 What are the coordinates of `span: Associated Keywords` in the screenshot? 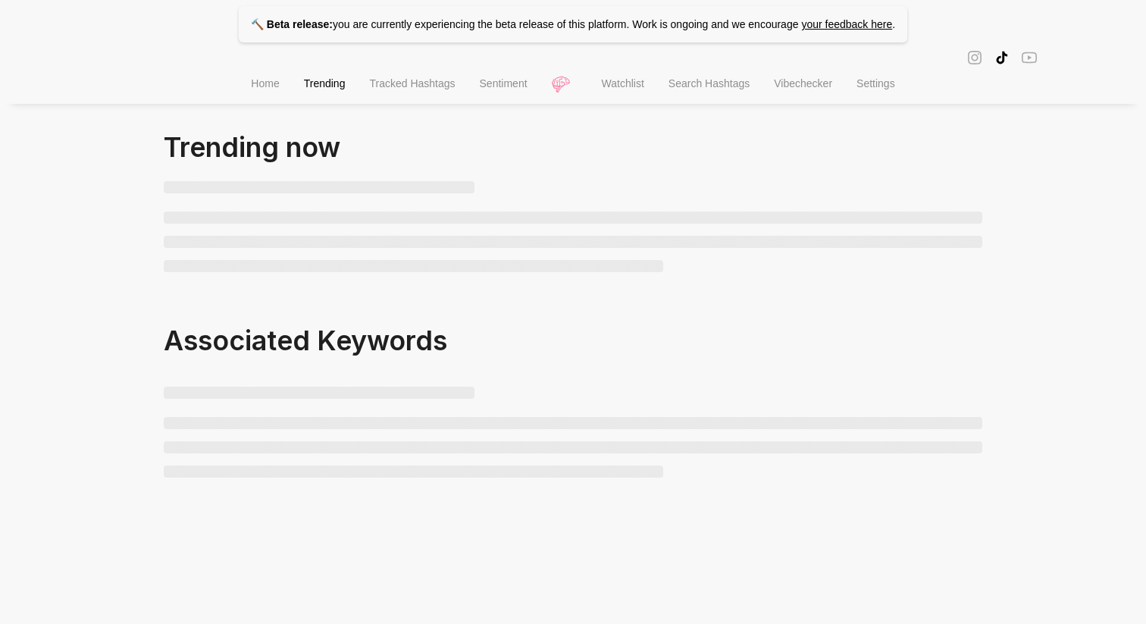 It's located at (305, 340).